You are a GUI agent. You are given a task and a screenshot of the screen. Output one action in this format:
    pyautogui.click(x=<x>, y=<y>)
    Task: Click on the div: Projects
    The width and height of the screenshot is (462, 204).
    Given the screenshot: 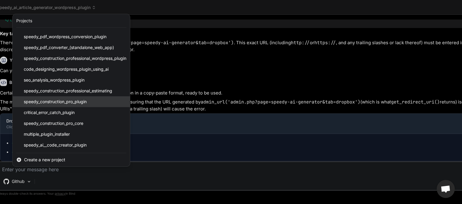 What is the action you would take?
    pyautogui.click(x=24, y=21)
    